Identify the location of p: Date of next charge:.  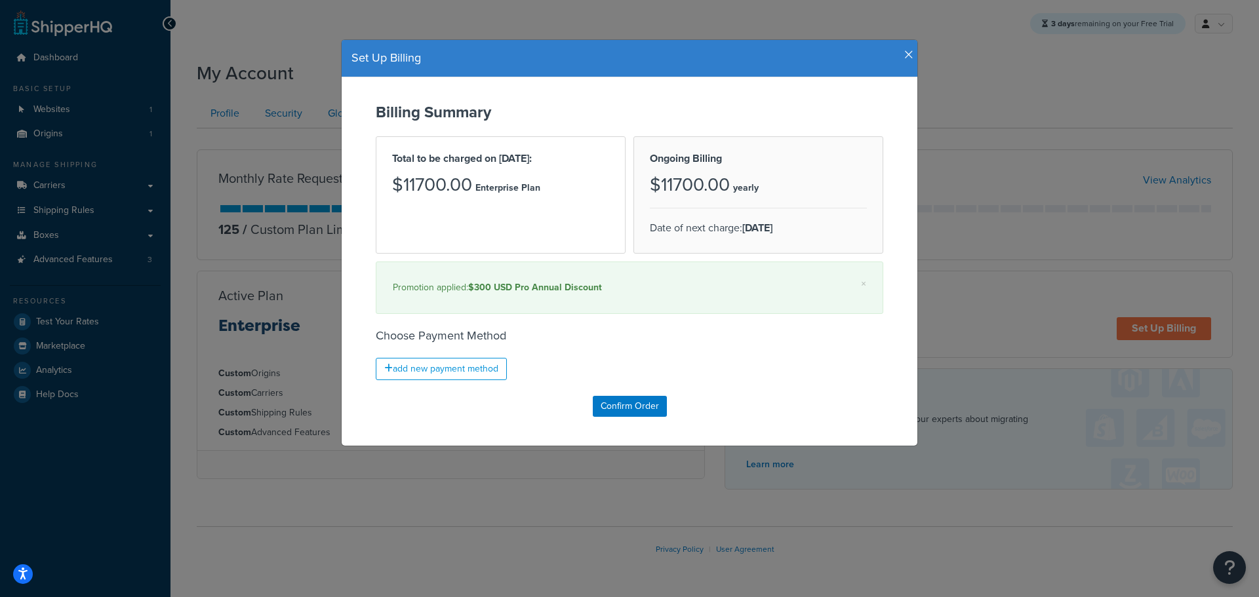
(758, 228).